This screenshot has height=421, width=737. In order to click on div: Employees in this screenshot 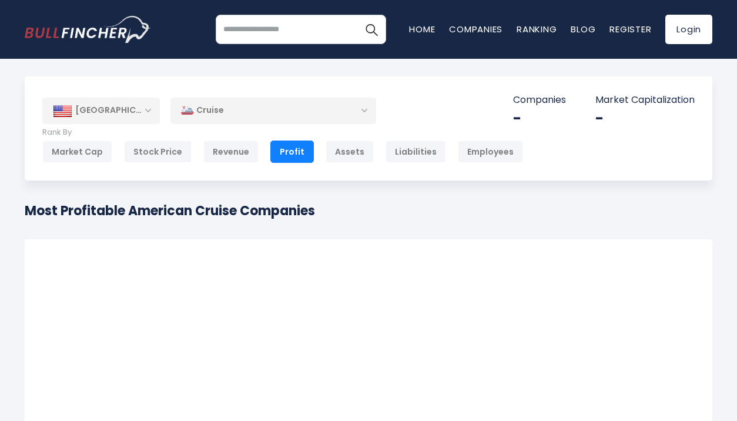, I will do `click(490, 152)`.